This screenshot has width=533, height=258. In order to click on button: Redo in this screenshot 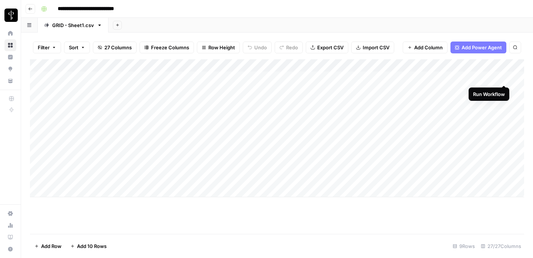, I will do `click(289, 47)`.